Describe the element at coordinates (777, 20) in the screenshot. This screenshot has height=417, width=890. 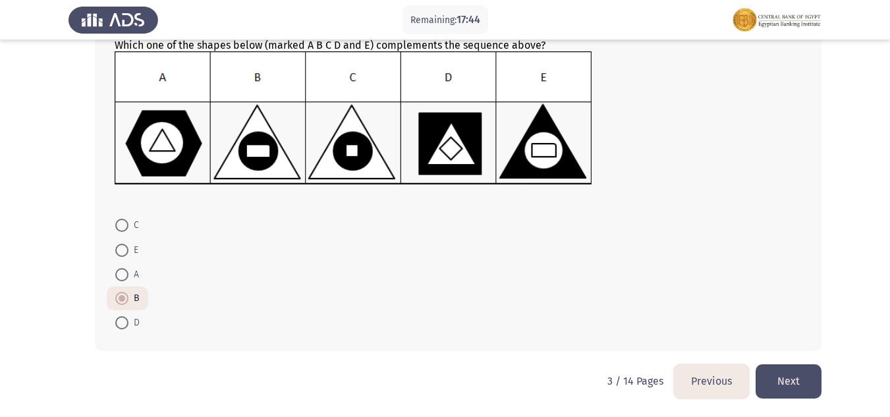
I see `img: Assessment logo of FOCUS Assessment 3 Modules EN` at that location.